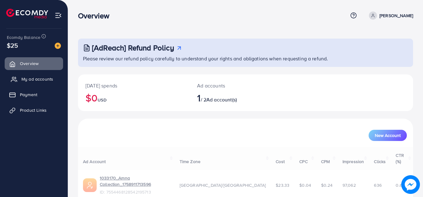 The height and width of the screenshot is (197, 423). Describe the element at coordinates (221, 99) in the screenshot. I see `span: Ad account(s)` at that location.